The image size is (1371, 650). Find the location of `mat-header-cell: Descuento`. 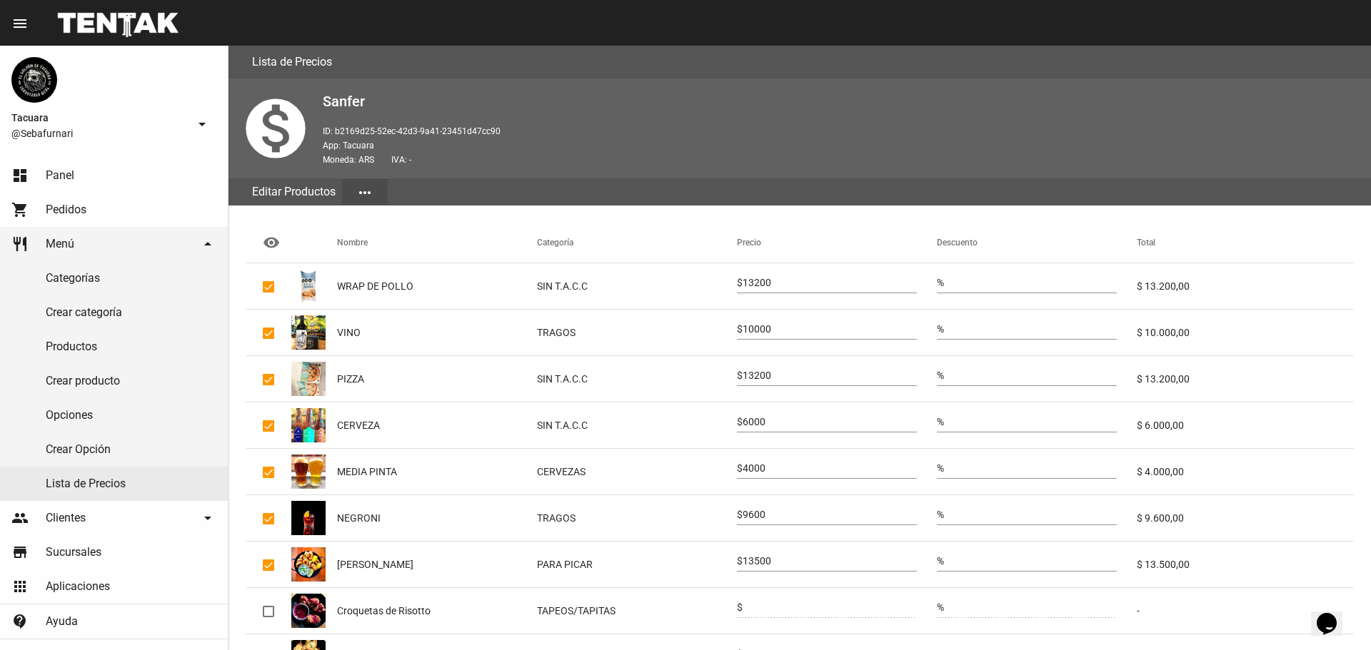

mat-header-cell: Descuento is located at coordinates (1037, 243).